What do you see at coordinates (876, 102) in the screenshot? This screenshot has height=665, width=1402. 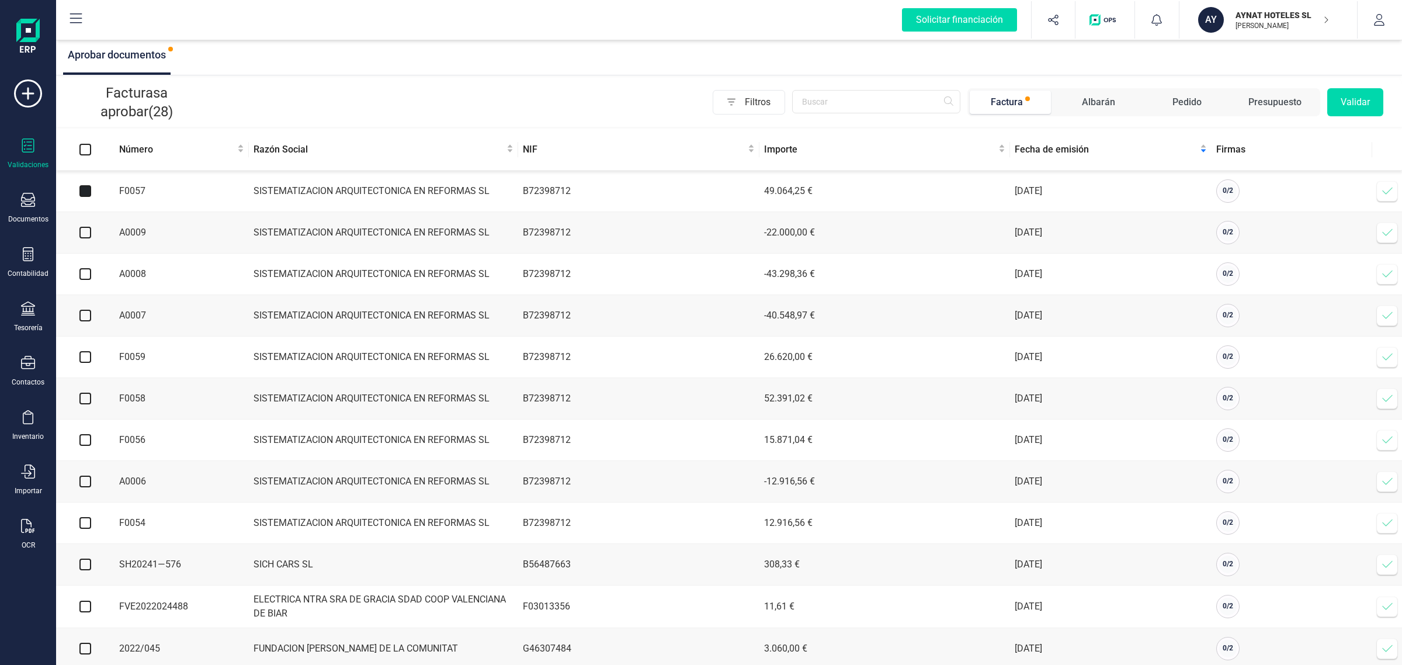 I see `input: Buscar` at bounding box center [876, 102].